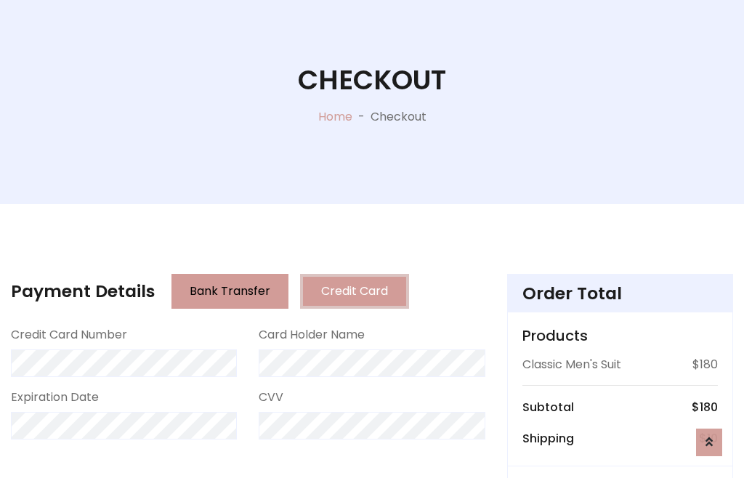 This screenshot has width=744, height=478. Describe the element at coordinates (620, 336) in the screenshot. I see `h5: Products` at that location.